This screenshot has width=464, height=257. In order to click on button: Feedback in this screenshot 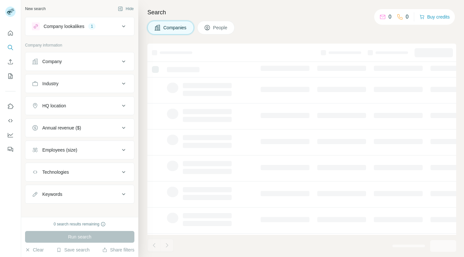, I will do `click(10, 149)`.